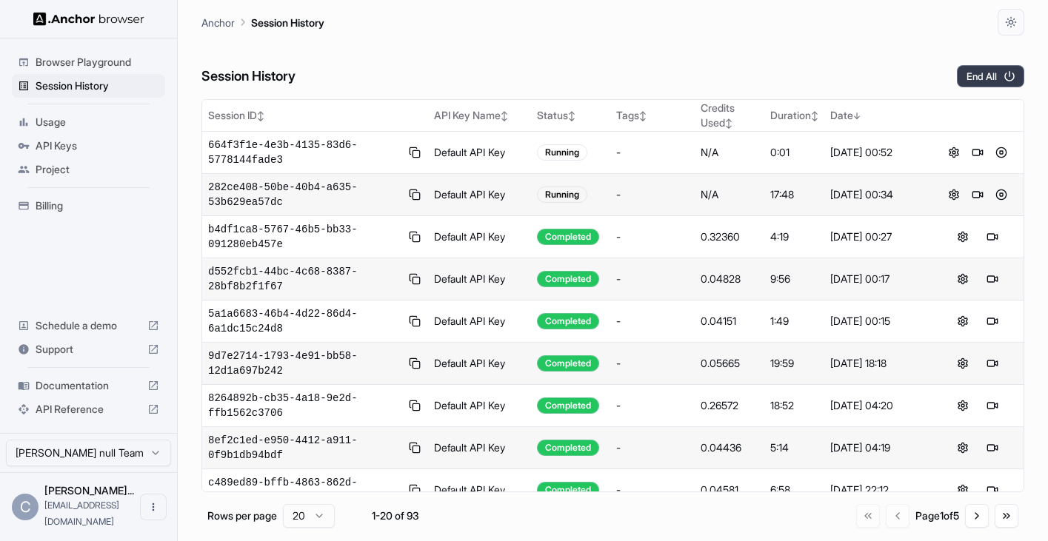  I want to click on span: Session History, so click(97, 86).